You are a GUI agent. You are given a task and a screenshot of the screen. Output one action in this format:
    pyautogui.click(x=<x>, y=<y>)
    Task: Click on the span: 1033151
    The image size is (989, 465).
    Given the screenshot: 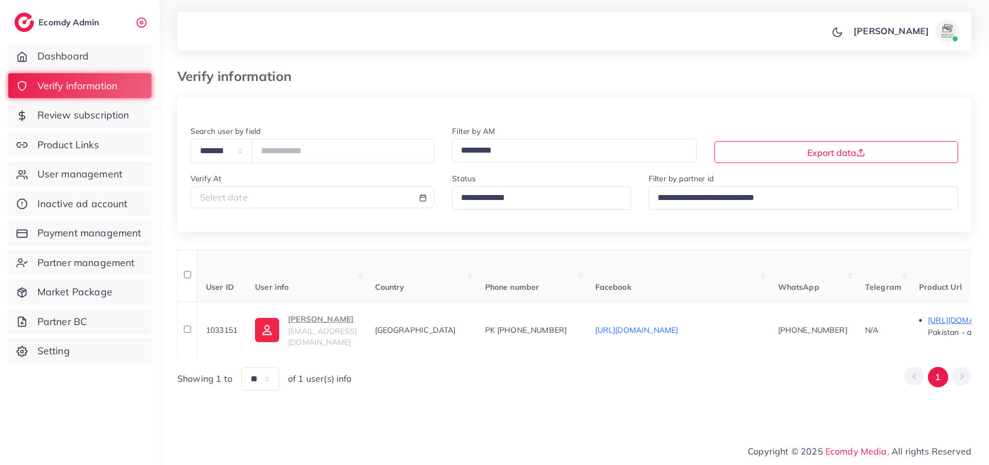 What is the action you would take?
    pyautogui.click(x=221, y=330)
    